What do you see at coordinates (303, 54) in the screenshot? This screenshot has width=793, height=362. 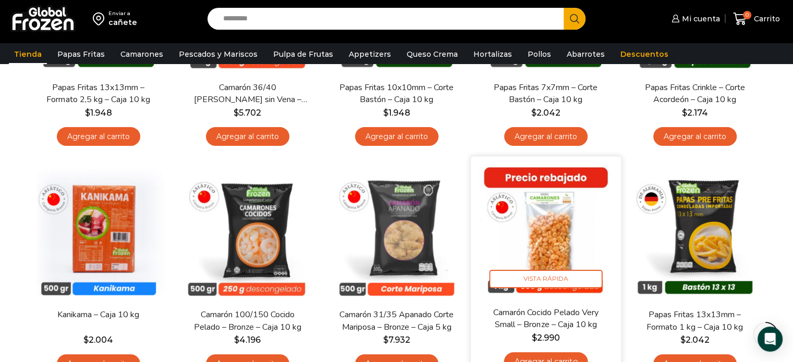 I see `a: Pulpa de Frutas` at bounding box center [303, 54].